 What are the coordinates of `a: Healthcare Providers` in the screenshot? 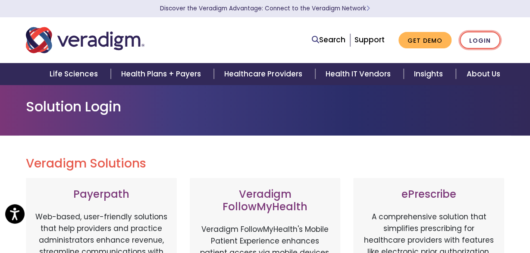 It's located at (264, 74).